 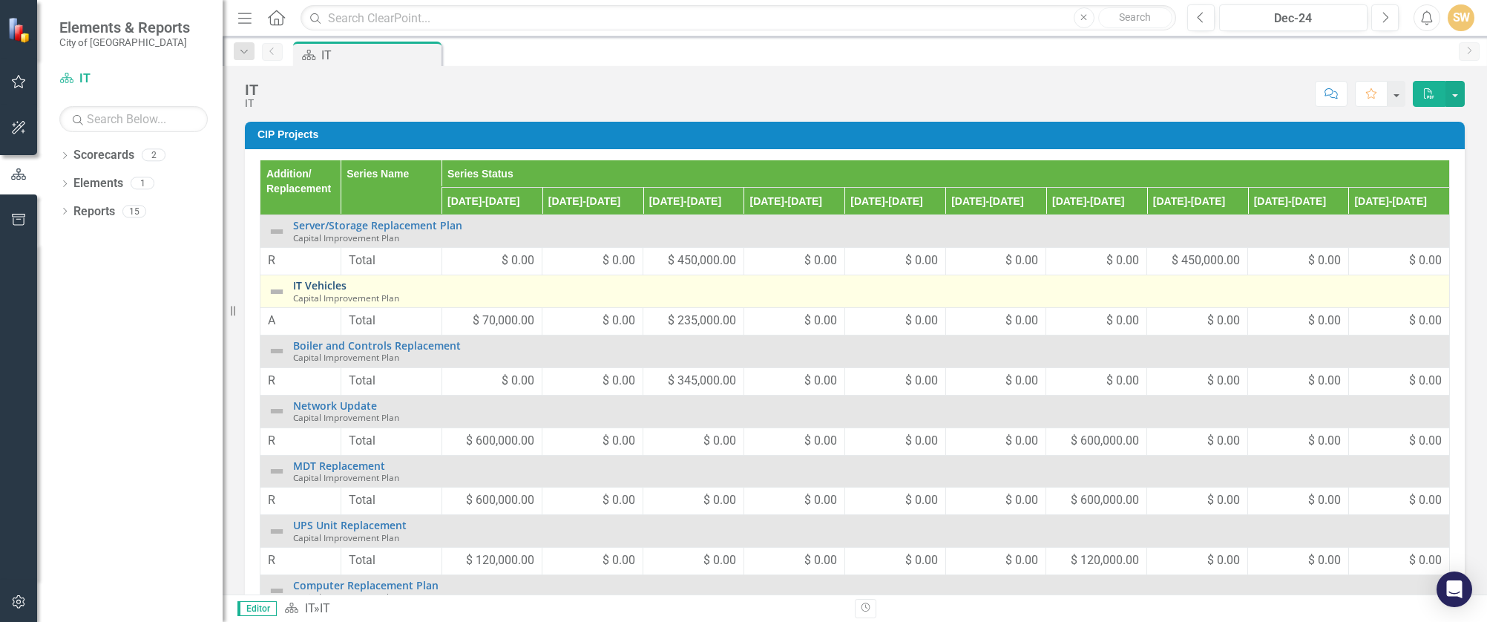 I want to click on button: Search, so click(x=1135, y=18).